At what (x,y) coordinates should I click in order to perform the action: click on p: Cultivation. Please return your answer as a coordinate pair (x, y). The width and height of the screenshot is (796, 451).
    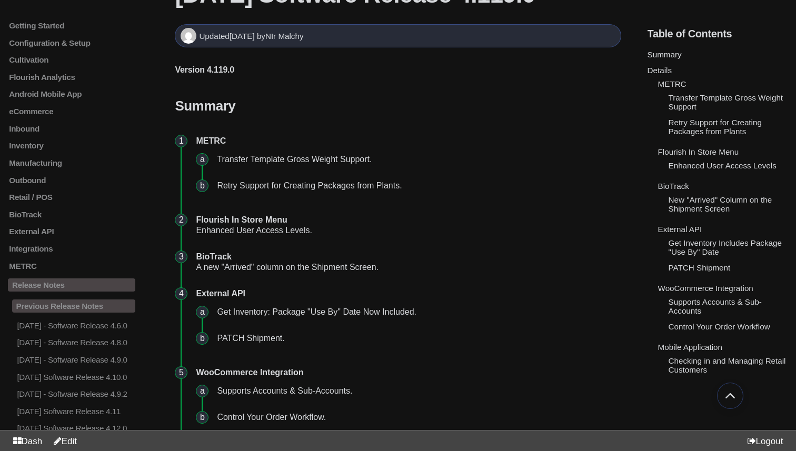
    Looking at the image, I should click on (72, 59).